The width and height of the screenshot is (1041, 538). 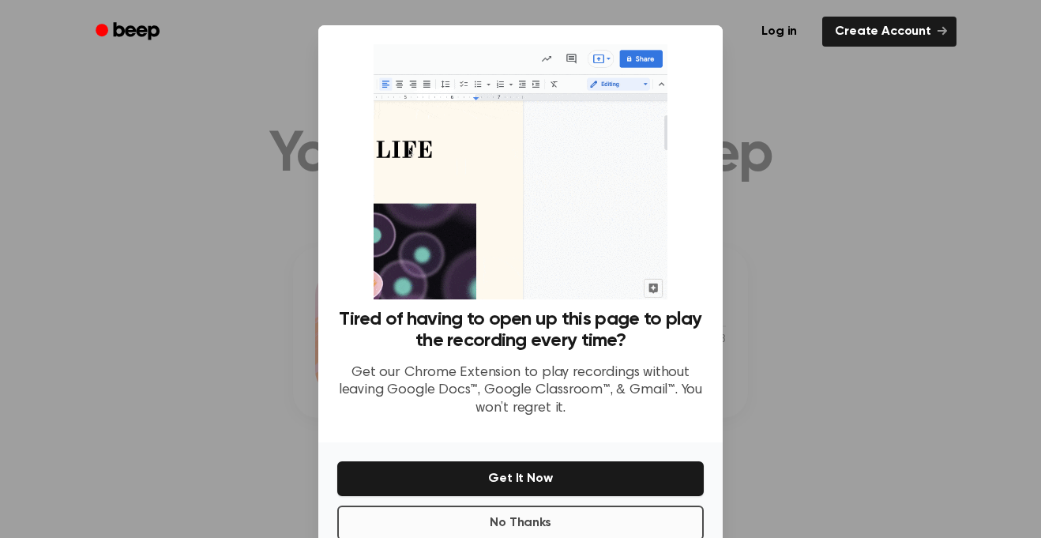 What do you see at coordinates (521, 330) in the screenshot?
I see `h3: Tired of having to open up this page to play the recording every time?` at bounding box center [521, 330].